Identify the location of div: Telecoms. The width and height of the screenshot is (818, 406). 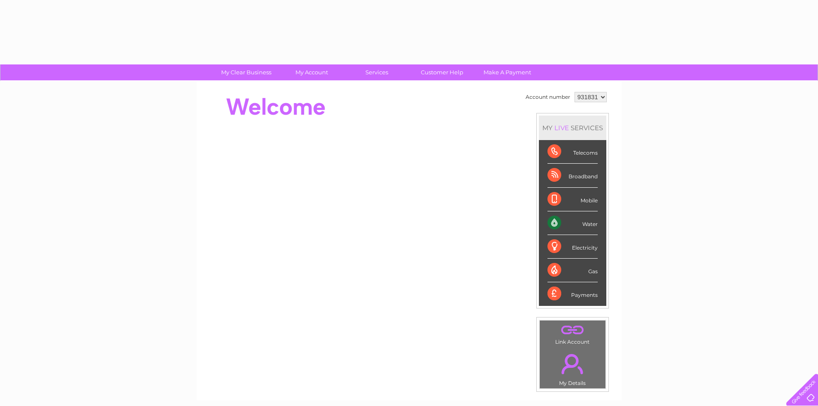
(573, 152).